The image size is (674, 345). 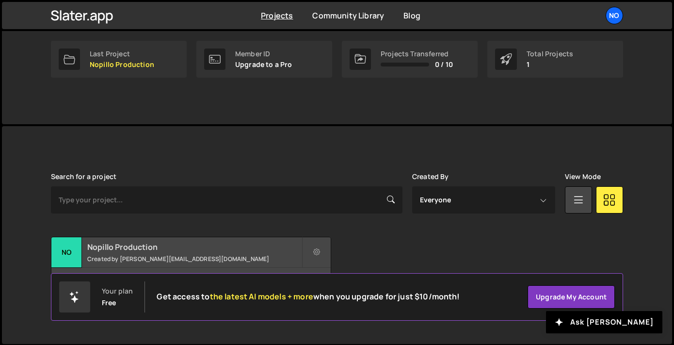 What do you see at coordinates (264, 54) in the screenshot?
I see `div: Member ID` at bounding box center [264, 54].